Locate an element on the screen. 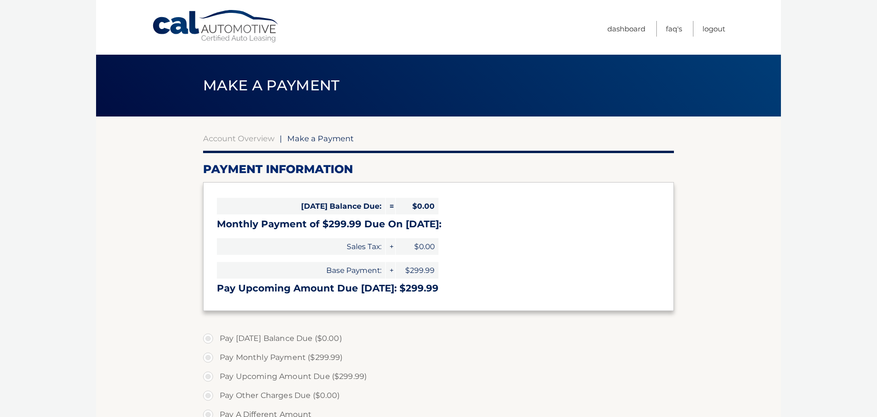 This screenshot has height=417, width=877. span: Sales Tax: is located at coordinates (301, 246).